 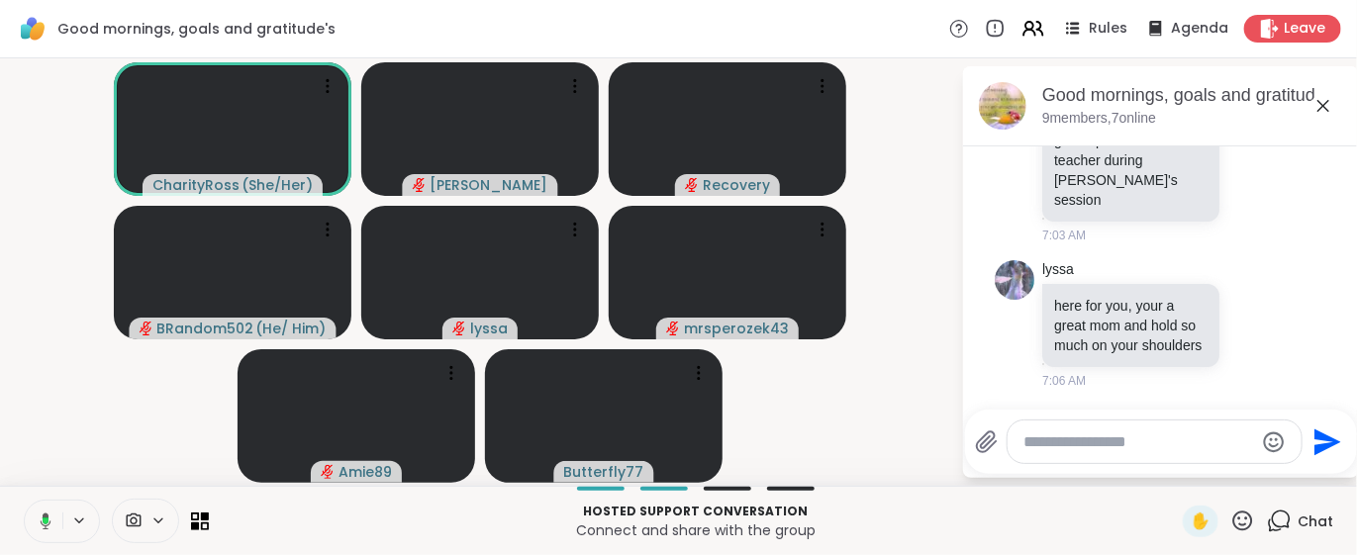 I want to click on span: CharityRoss, so click(x=196, y=185).